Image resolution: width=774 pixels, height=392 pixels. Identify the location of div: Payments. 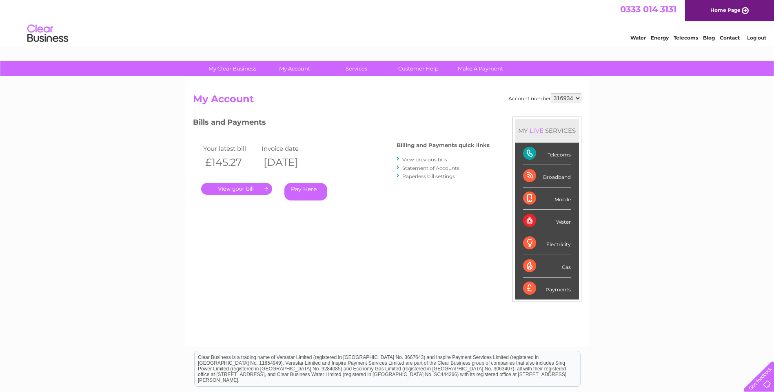
(547, 289).